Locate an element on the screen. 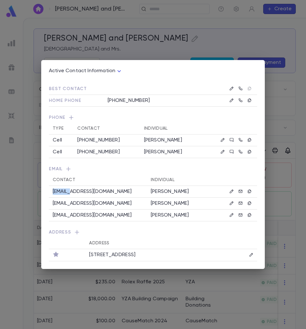 The width and height of the screenshot is (306, 329). span: Home Phone is located at coordinates (65, 101).